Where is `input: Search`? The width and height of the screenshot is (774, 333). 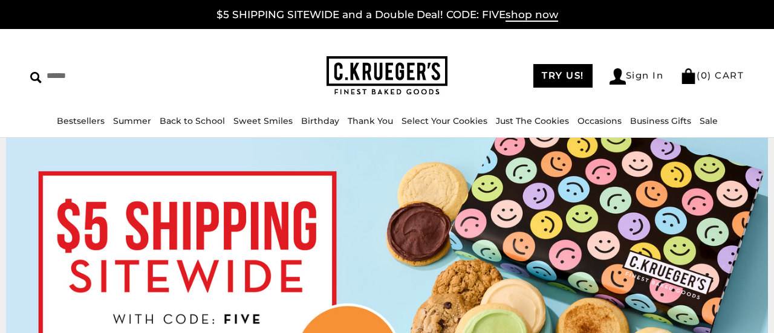 input: Search is located at coordinates (112, 76).